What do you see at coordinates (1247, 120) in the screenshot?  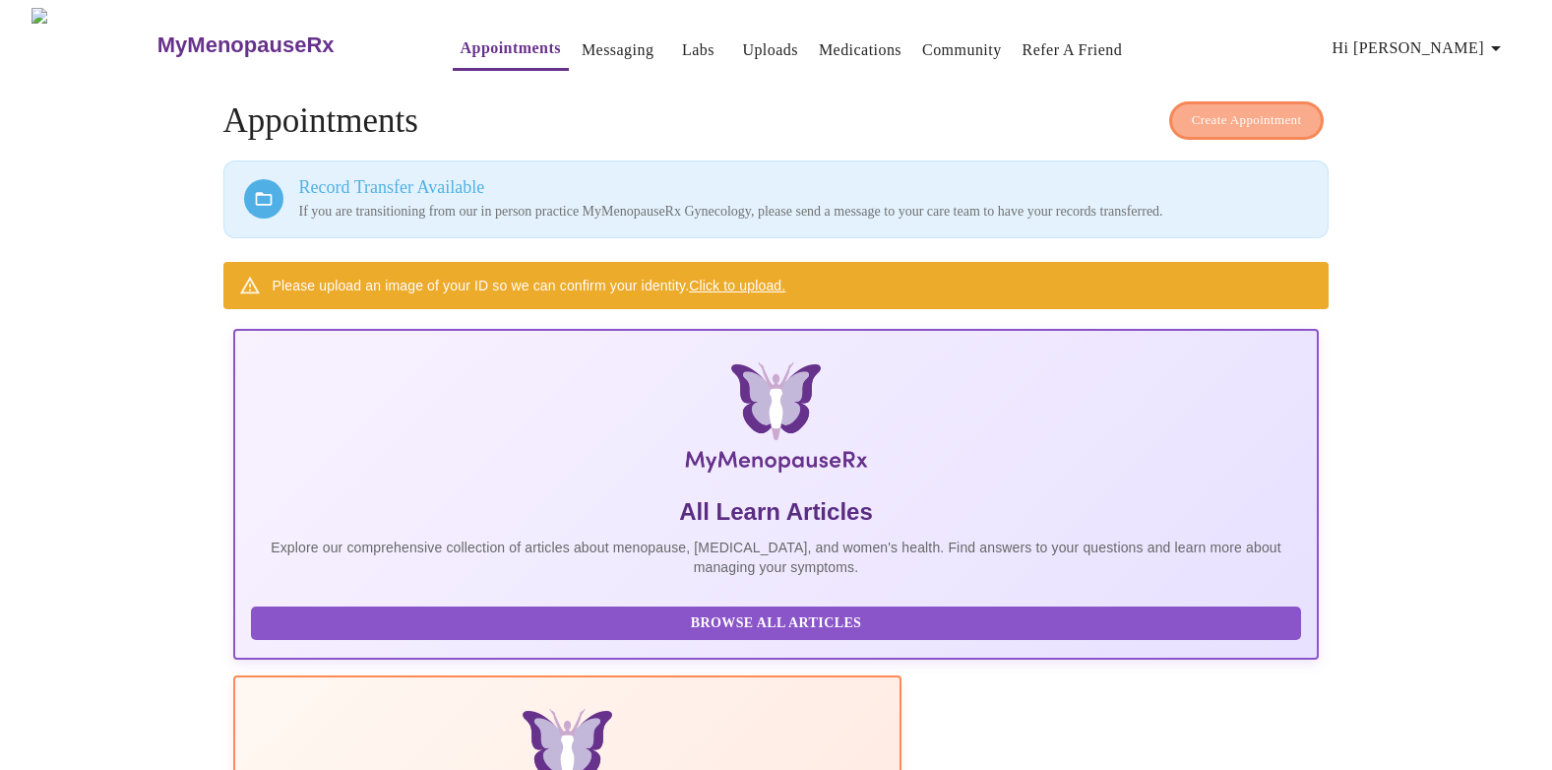 I see `span: Create Appointment` at bounding box center [1247, 120].